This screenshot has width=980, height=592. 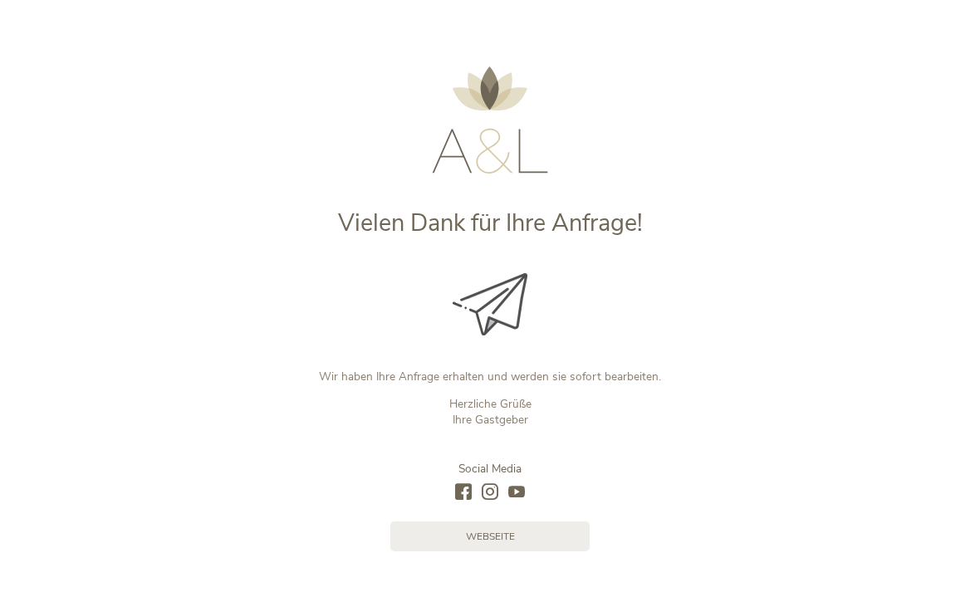 What do you see at coordinates (490, 376) in the screenshot?
I see `p: Wir haben Ihre Anfrage erhalten und werden sie sofort bearbeiten.` at bounding box center [490, 376].